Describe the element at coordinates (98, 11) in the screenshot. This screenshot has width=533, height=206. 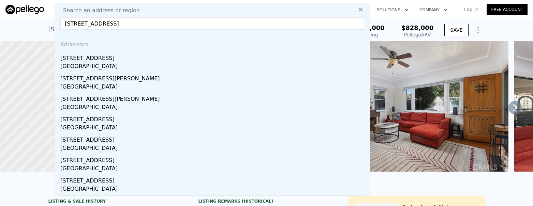
I see `span: Search an address or region` at that location.